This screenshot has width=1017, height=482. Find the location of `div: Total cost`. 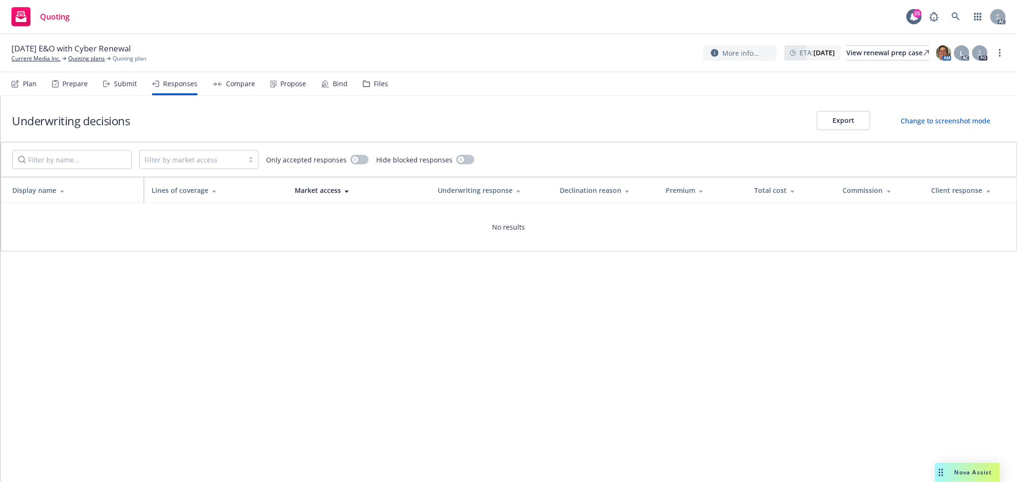

div: Total cost is located at coordinates (791, 190).